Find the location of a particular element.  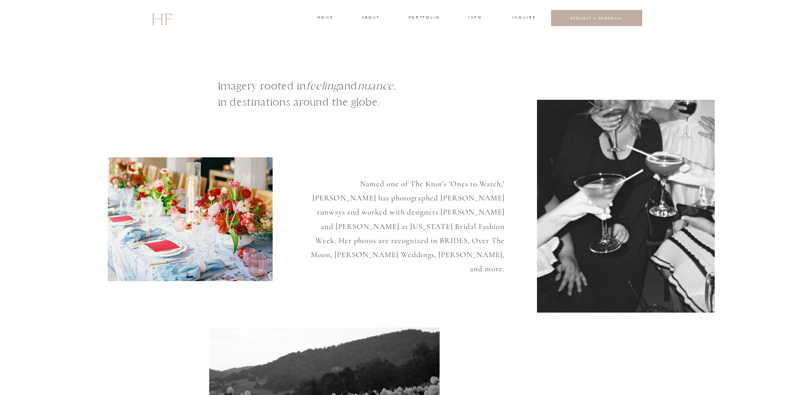

h3: REQUEST A PROPOSAL is located at coordinates (597, 18).